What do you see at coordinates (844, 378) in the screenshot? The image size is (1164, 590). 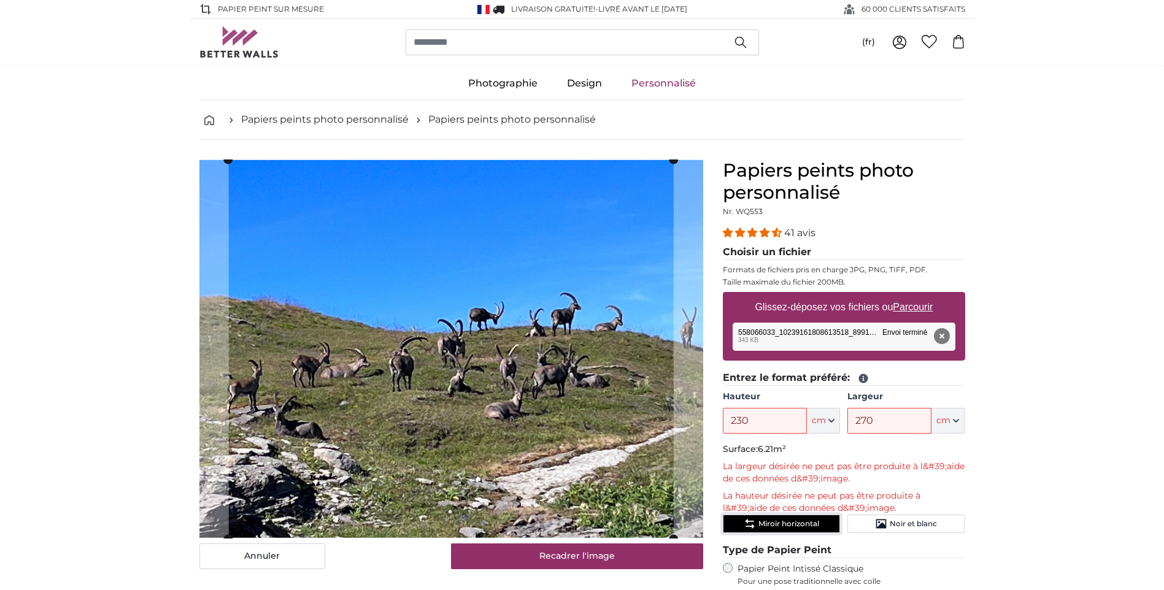 I see `legend: Entrez le format préféré:` at bounding box center [844, 378].